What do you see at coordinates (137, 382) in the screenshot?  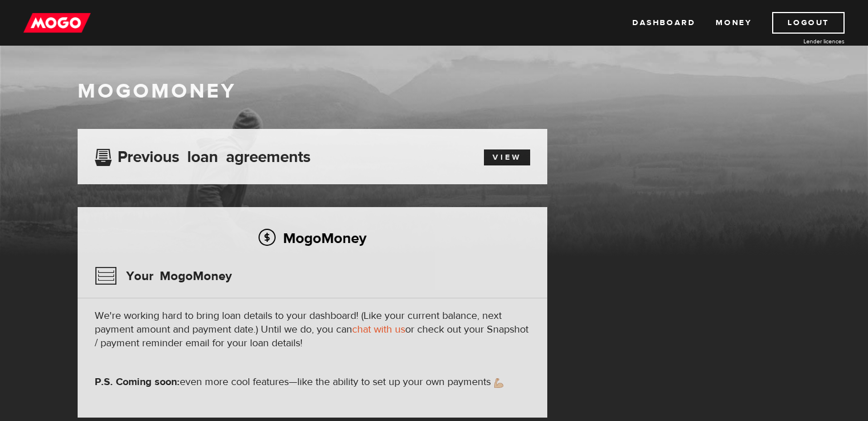 I see `strong: P.S. Coming soon:` at bounding box center [137, 382].